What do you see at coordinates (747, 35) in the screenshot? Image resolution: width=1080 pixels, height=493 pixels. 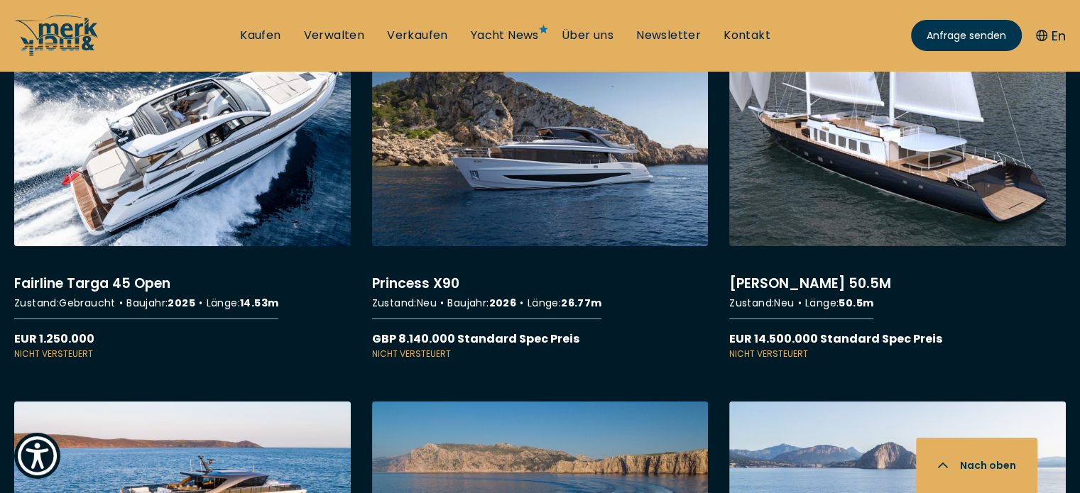 I see `a: Kontakt` at bounding box center [747, 35].